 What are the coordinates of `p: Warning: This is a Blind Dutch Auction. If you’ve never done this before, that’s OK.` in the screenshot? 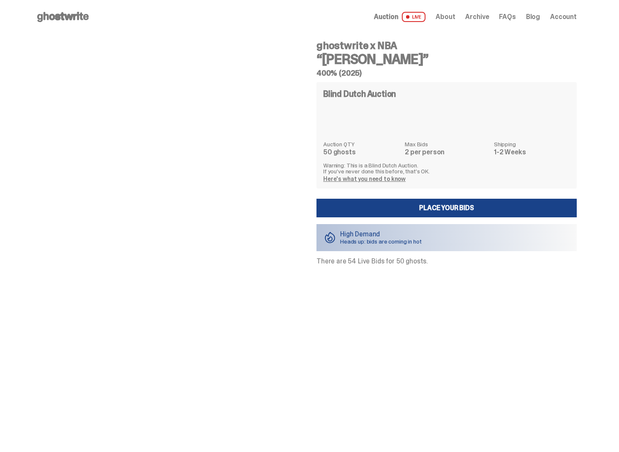 It's located at (447, 168).